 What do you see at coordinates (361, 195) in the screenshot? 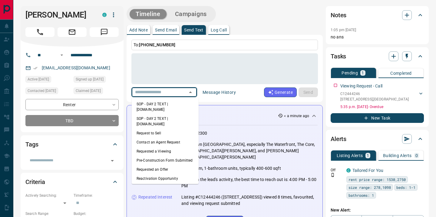
I see `span: bathrooms: 1` at bounding box center [361, 195].